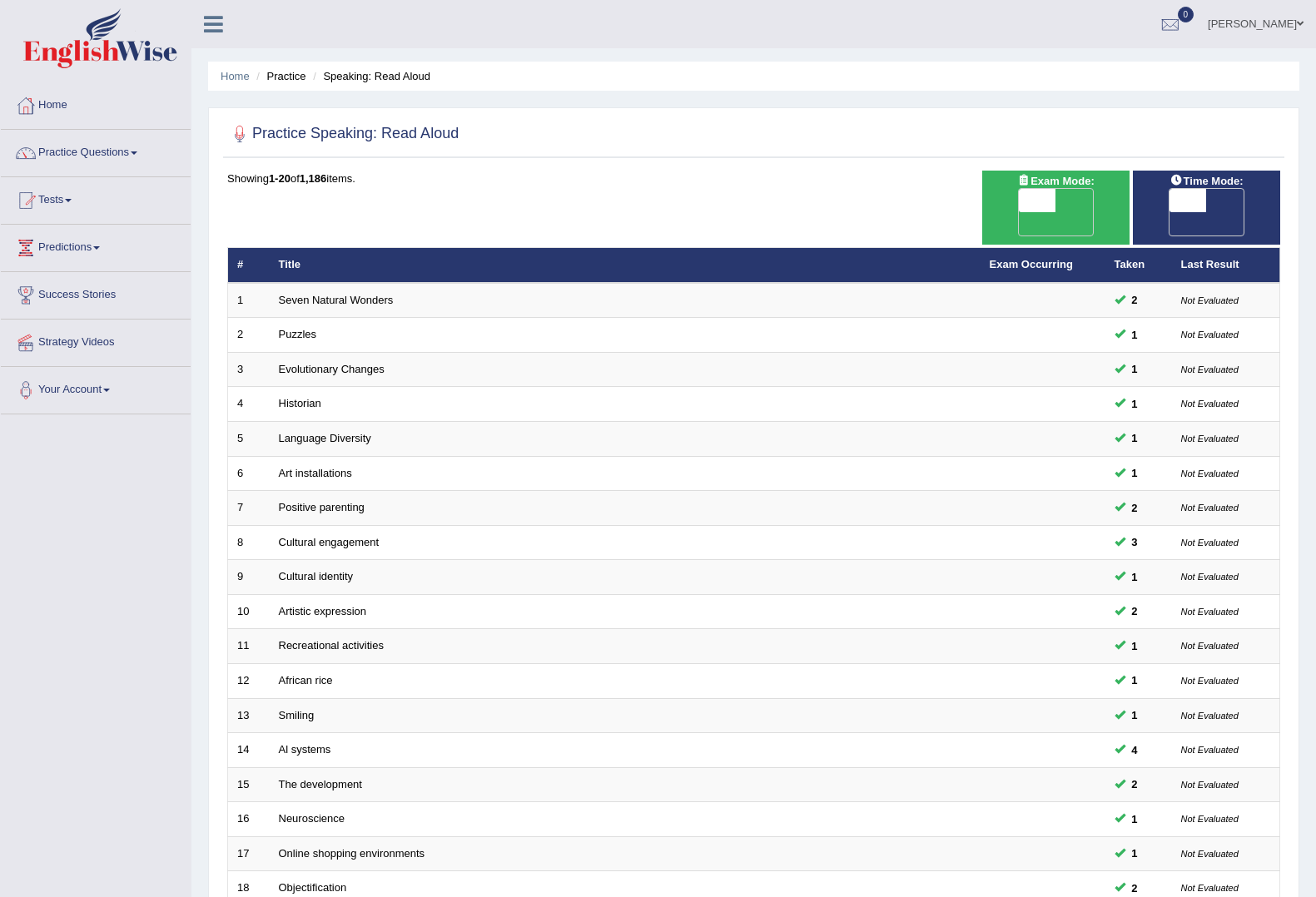  What do you see at coordinates (312, 818) in the screenshot?
I see `a: Neuroscience` at bounding box center [312, 818].